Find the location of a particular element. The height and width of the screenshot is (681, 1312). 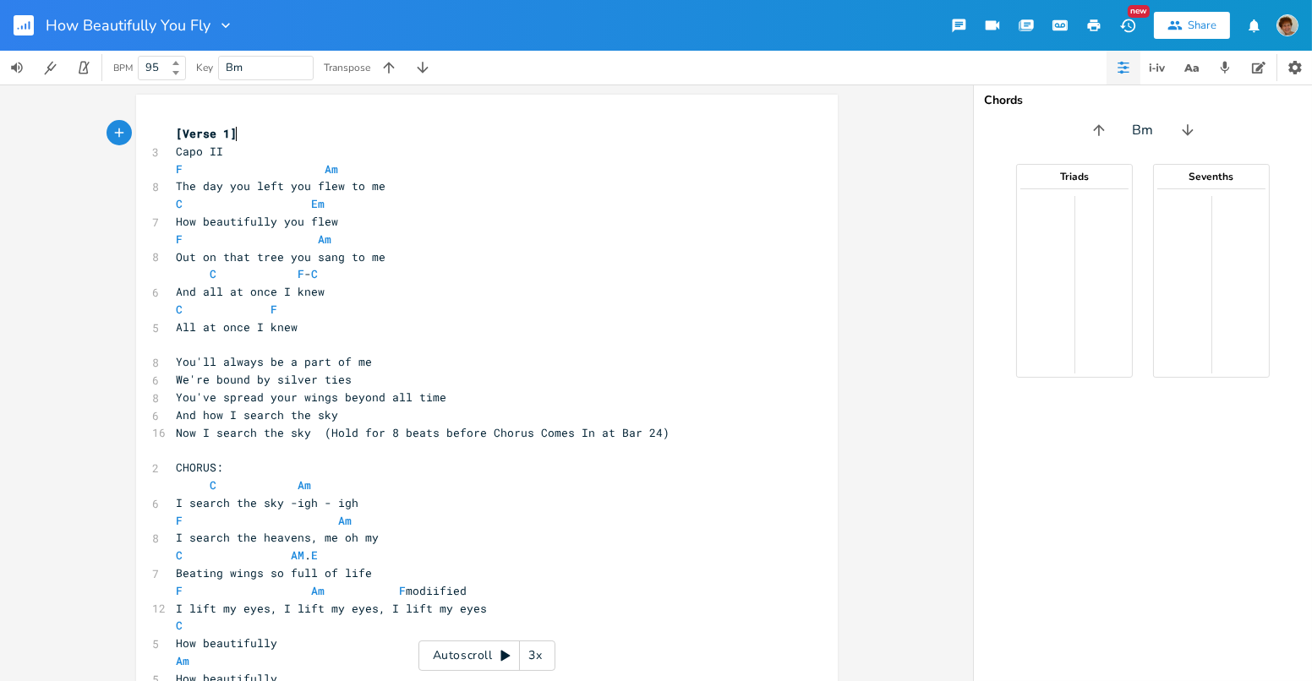

div: Key is located at coordinates (205, 68).